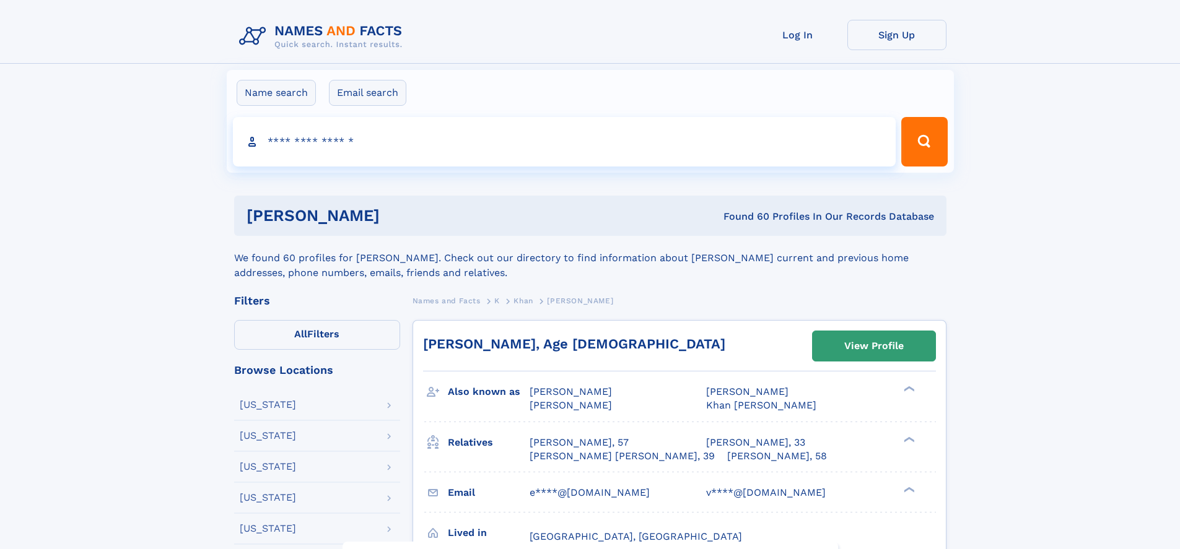 The height and width of the screenshot is (549, 1180). Describe the element at coordinates (317, 370) in the screenshot. I see `div: Browse Locations` at that location.